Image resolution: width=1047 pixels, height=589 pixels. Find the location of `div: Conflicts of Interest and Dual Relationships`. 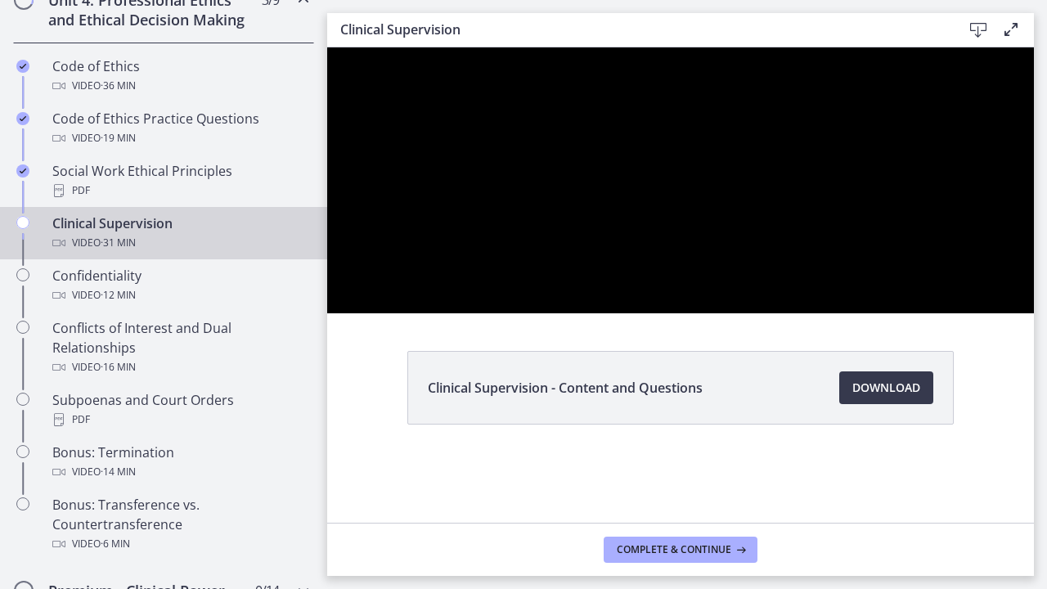

div: Conflicts of Interest and Dual Relationships is located at coordinates (180, 348).